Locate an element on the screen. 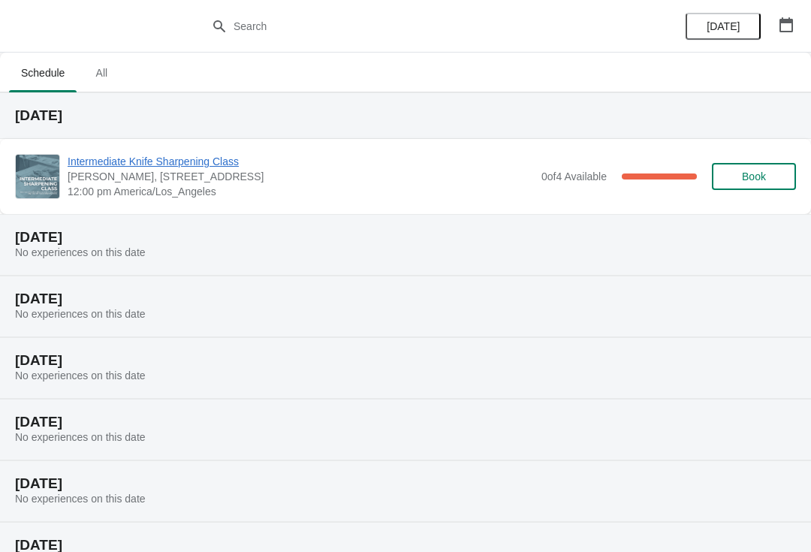 The height and width of the screenshot is (552, 811). span: Intermediate Knife Sharpening Class is located at coordinates (300, 161).